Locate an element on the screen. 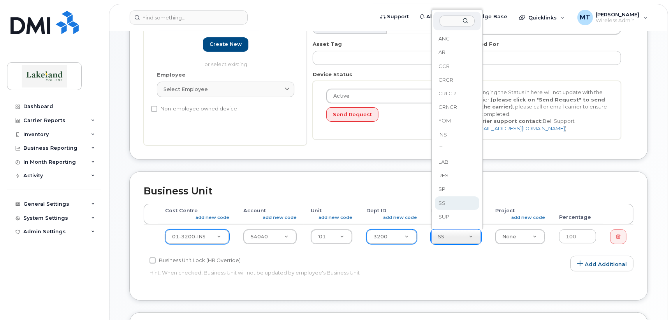 This screenshot has width=672, height=320. div: SUP is located at coordinates (457, 217).